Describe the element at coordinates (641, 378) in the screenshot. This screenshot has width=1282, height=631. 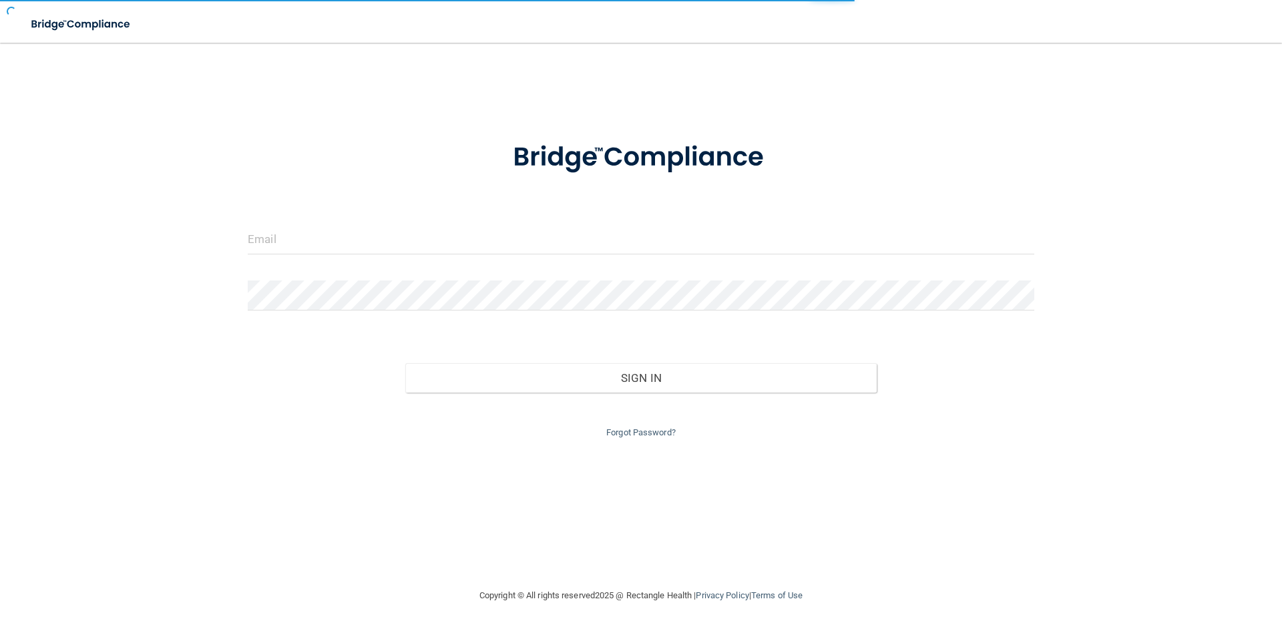
I see `button: Sign In` at that location.